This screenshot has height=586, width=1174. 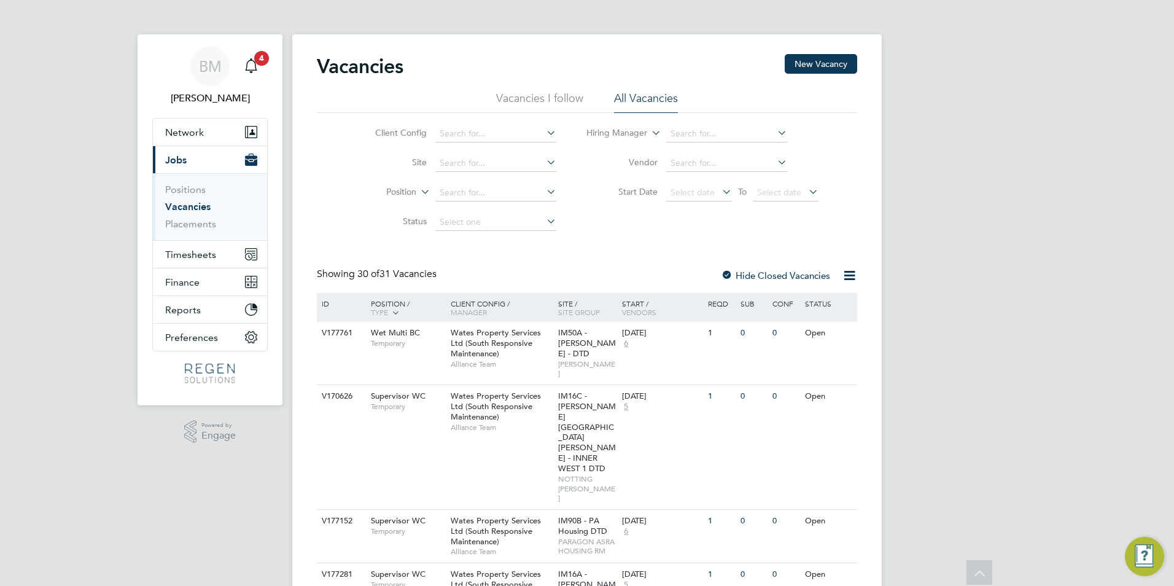 What do you see at coordinates (779, 192) in the screenshot?
I see `span: Select date` at bounding box center [779, 192].